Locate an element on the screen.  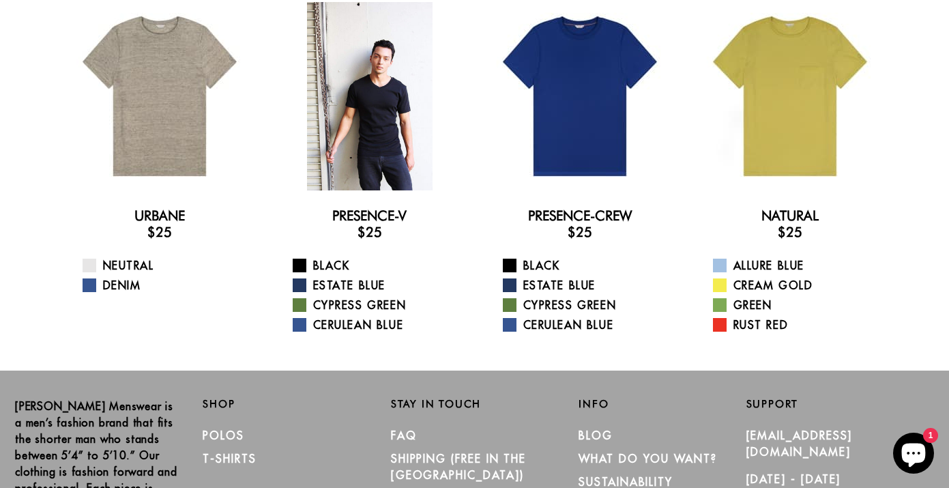
a: Denim is located at coordinates (168, 285).